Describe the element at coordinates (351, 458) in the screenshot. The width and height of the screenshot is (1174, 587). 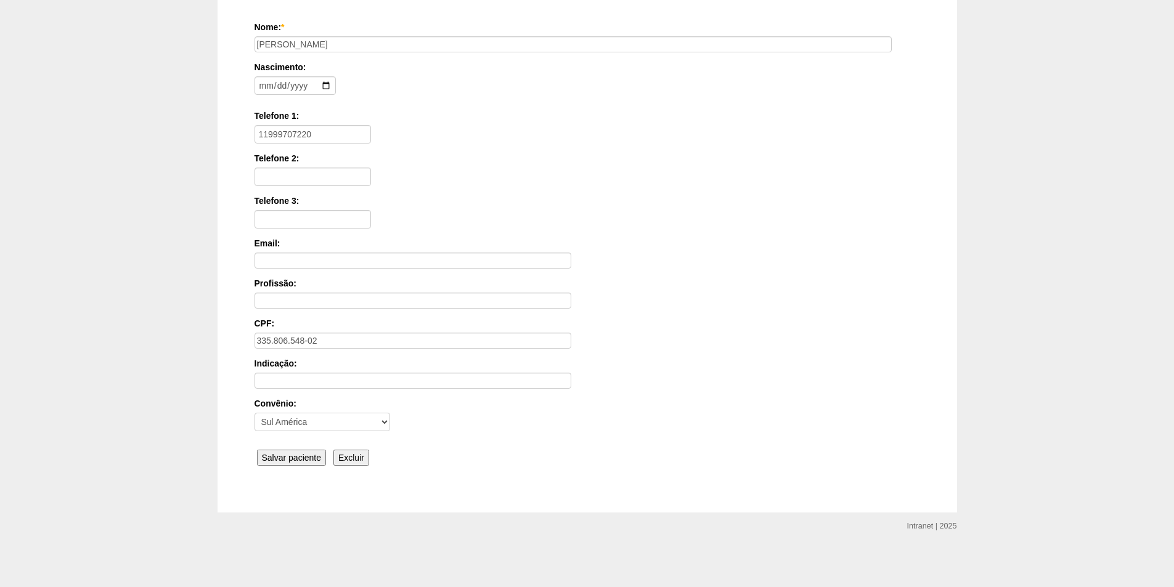
I see `input: Excluir` at that location.